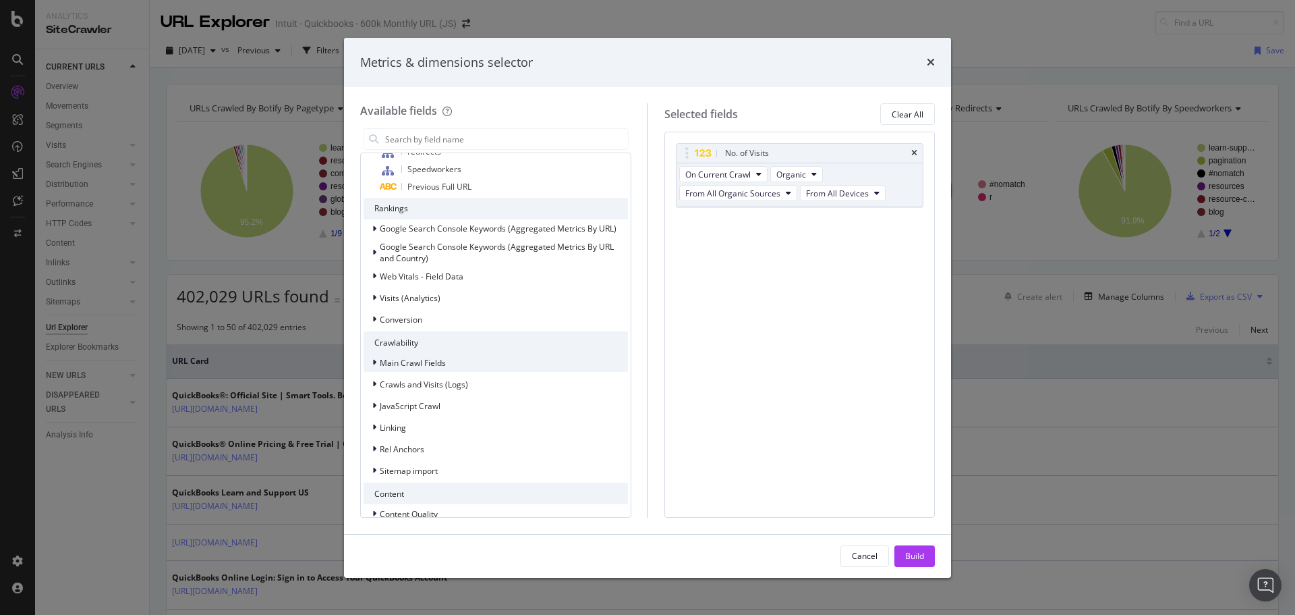  What do you see at coordinates (907, 114) in the screenshot?
I see `button: Clear All` at bounding box center [907, 114].